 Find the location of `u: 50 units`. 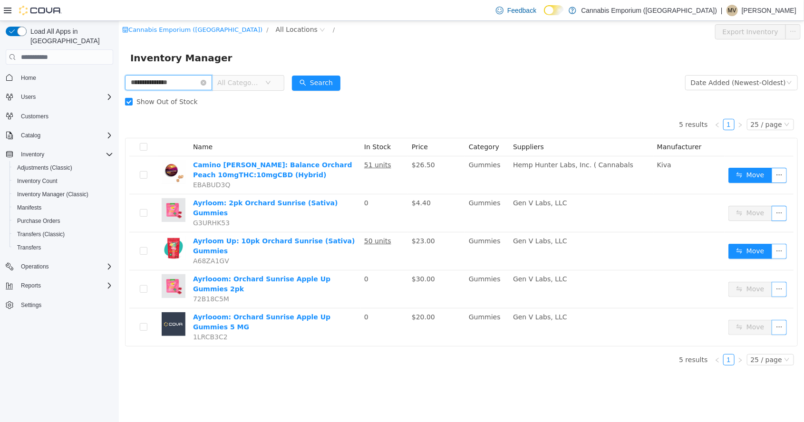

u: 50 units is located at coordinates (259, 220).